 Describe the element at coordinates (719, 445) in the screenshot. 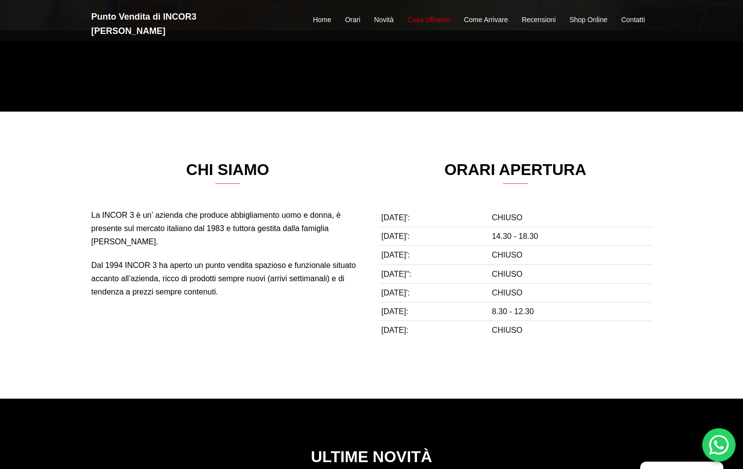

I see `div: 'Hai` at that location.